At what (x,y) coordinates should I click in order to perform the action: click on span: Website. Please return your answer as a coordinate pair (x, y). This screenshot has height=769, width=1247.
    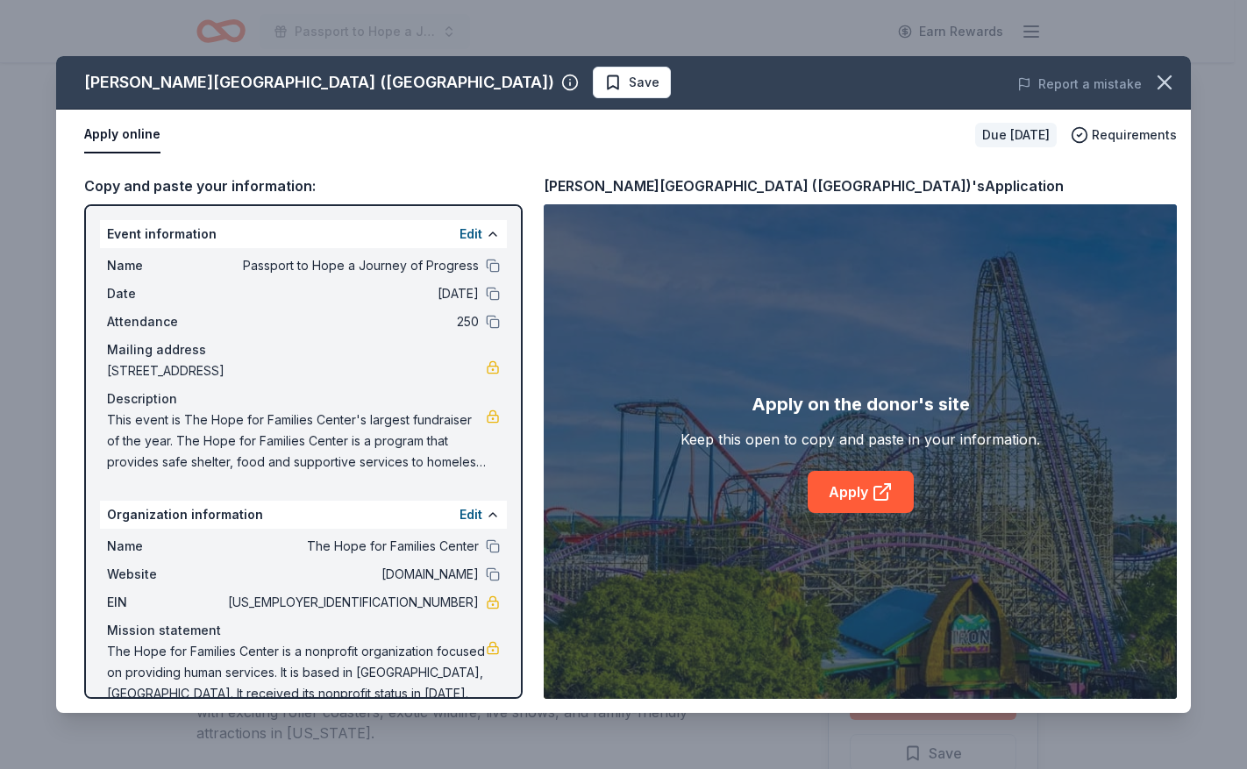
    Looking at the image, I should click on (166, 574).